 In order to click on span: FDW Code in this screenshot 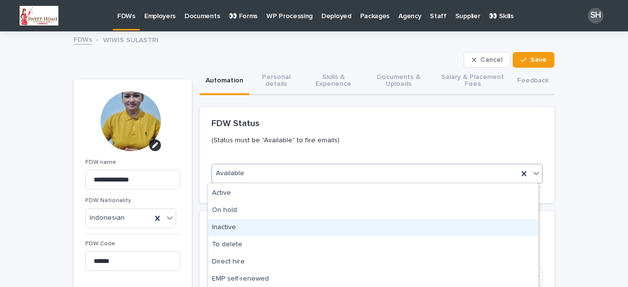, I will do `click(100, 244)`.